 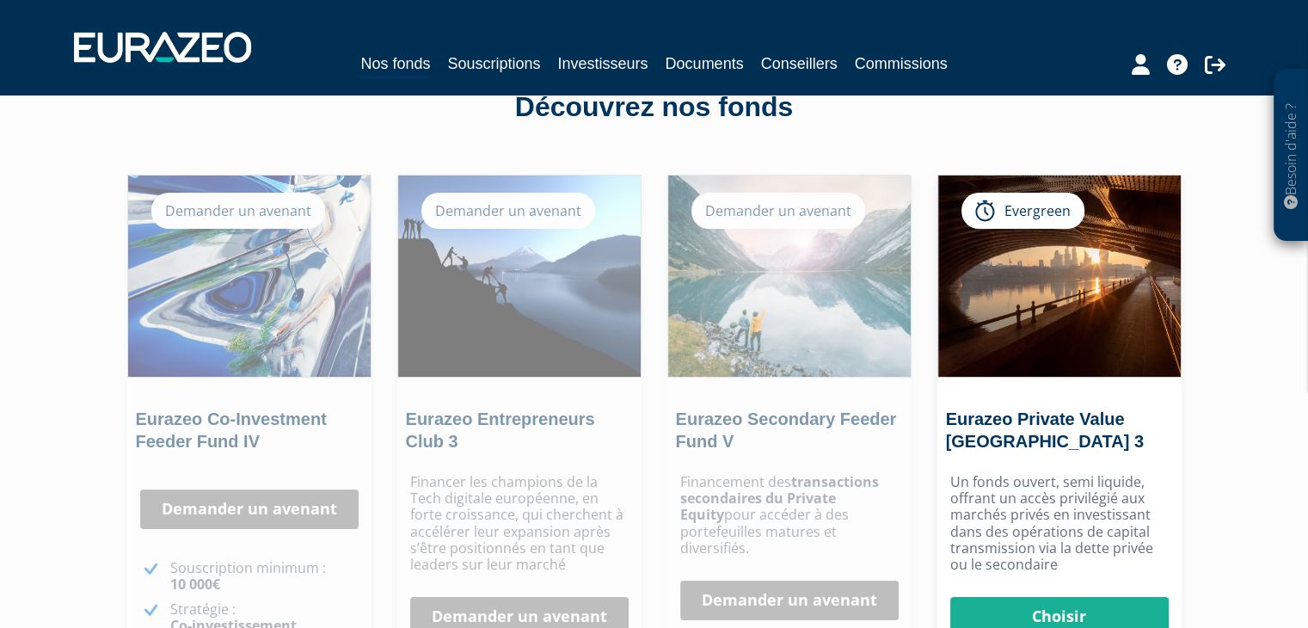 What do you see at coordinates (1022, 211) in the screenshot?
I see `div: Evergreen` at bounding box center [1022, 211].